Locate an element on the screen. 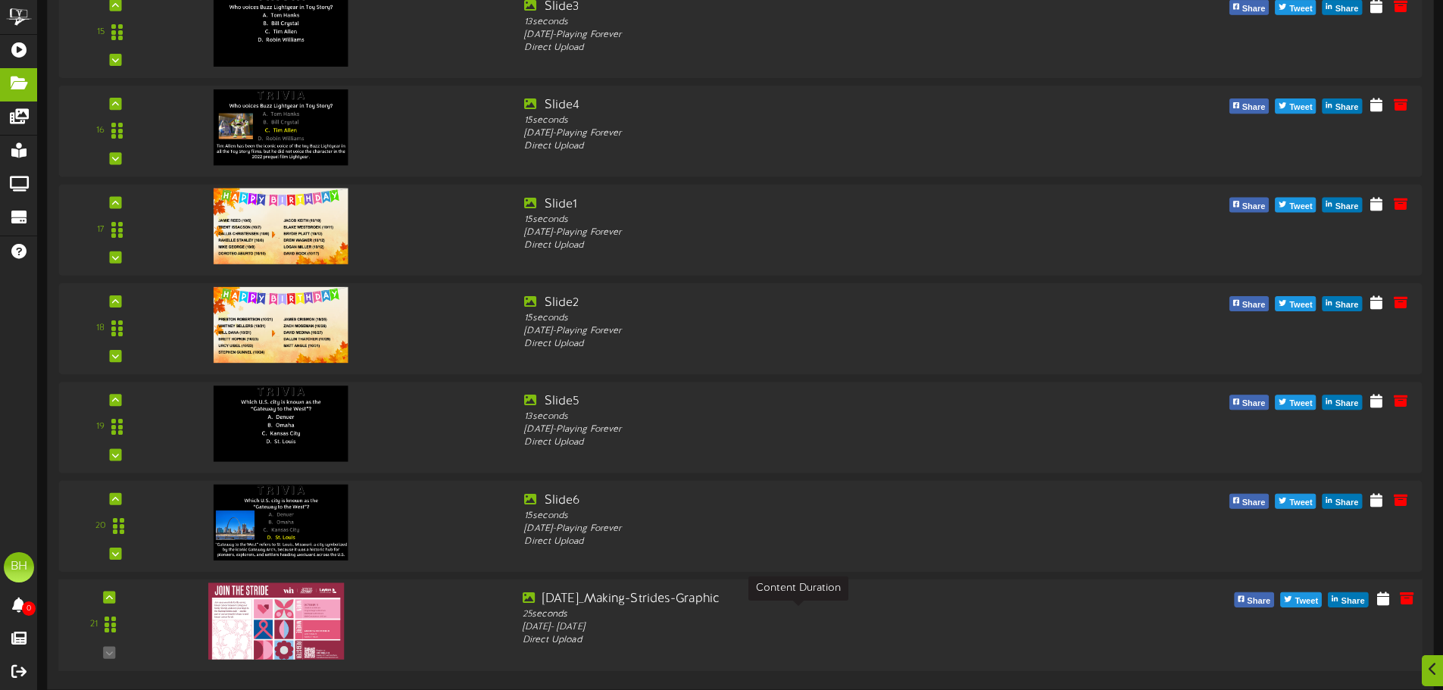 The height and width of the screenshot is (690, 1443). div: 15 is located at coordinates (101, 32).